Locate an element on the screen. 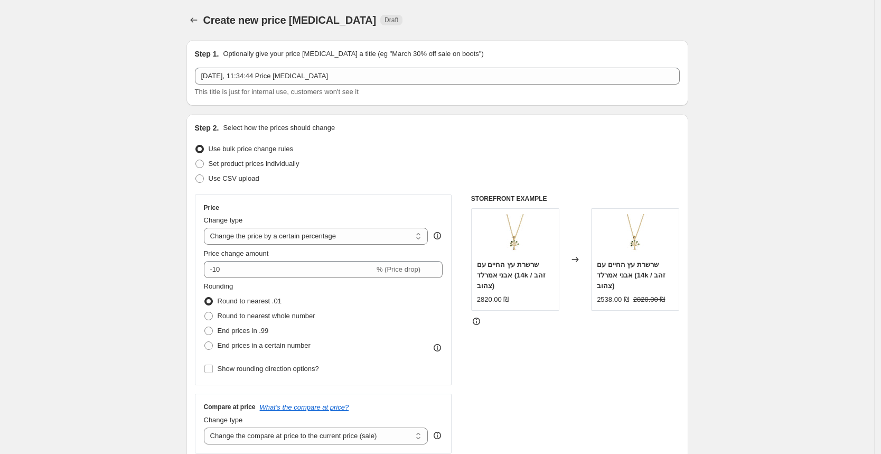  i: What's the compare at price? is located at coordinates (304, 407).